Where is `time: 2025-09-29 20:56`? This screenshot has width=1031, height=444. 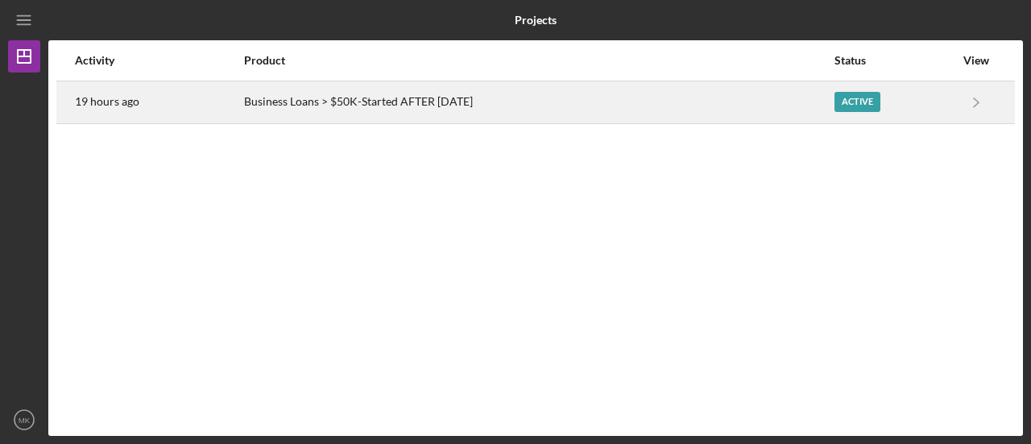
time: 2025-09-29 20:56 is located at coordinates (107, 102).